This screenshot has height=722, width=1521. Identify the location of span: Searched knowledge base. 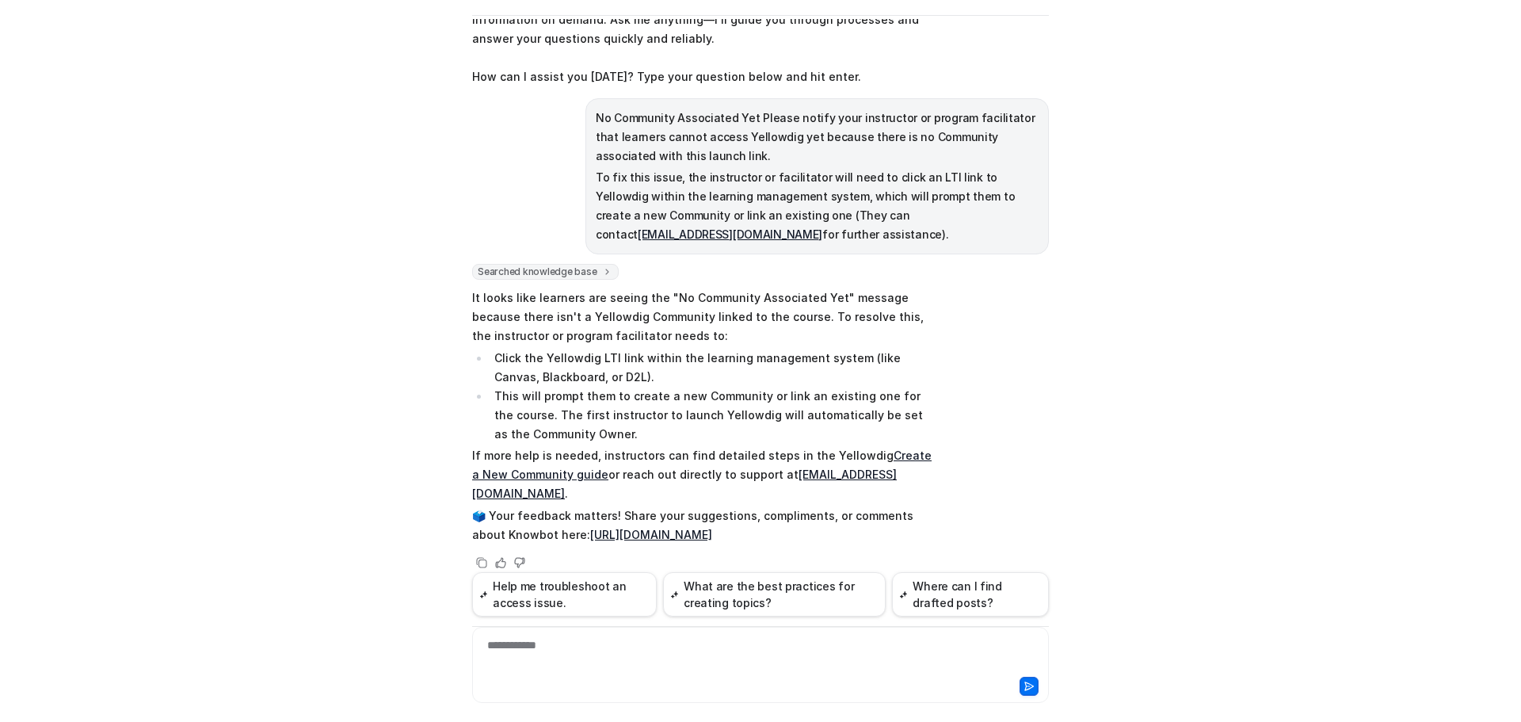
(545, 272).